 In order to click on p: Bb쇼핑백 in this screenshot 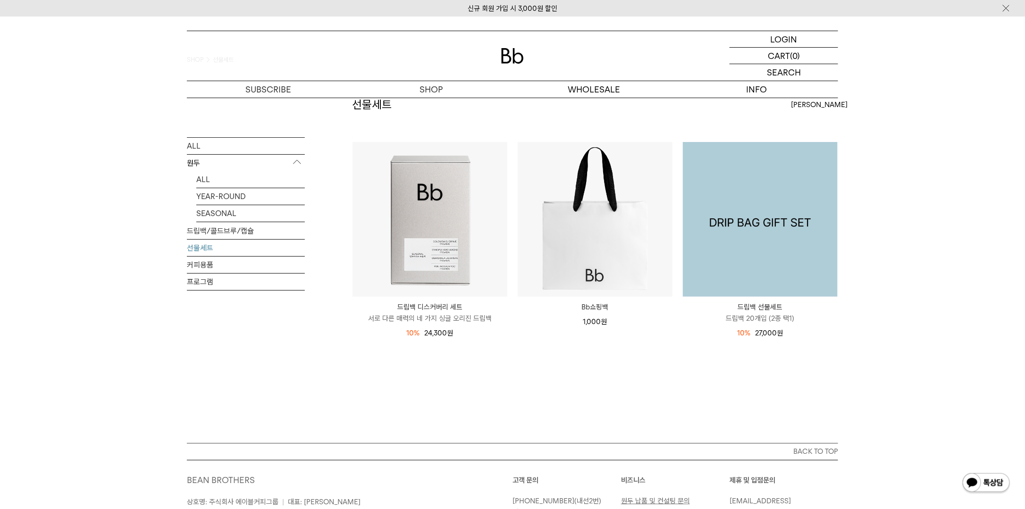, I will do `click(595, 307)`.